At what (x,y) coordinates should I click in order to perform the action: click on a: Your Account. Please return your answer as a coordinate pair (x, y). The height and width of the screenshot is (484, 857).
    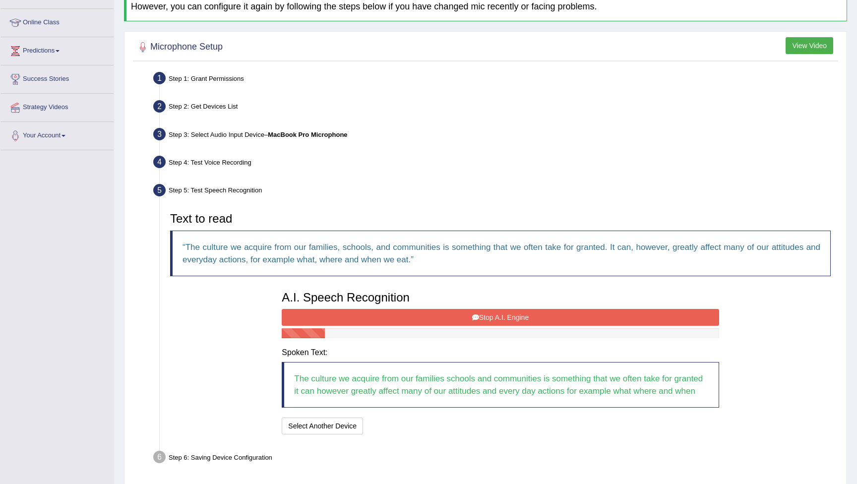
    Looking at the image, I should click on (57, 134).